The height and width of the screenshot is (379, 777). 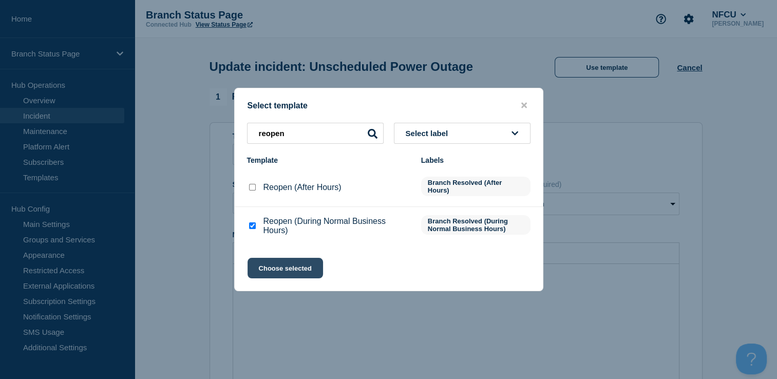 What do you see at coordinates (475, 225) in the screenshot?
I see `span: Branch Resolved (During Normal Business Hours)` at bounding box center [475, 225].